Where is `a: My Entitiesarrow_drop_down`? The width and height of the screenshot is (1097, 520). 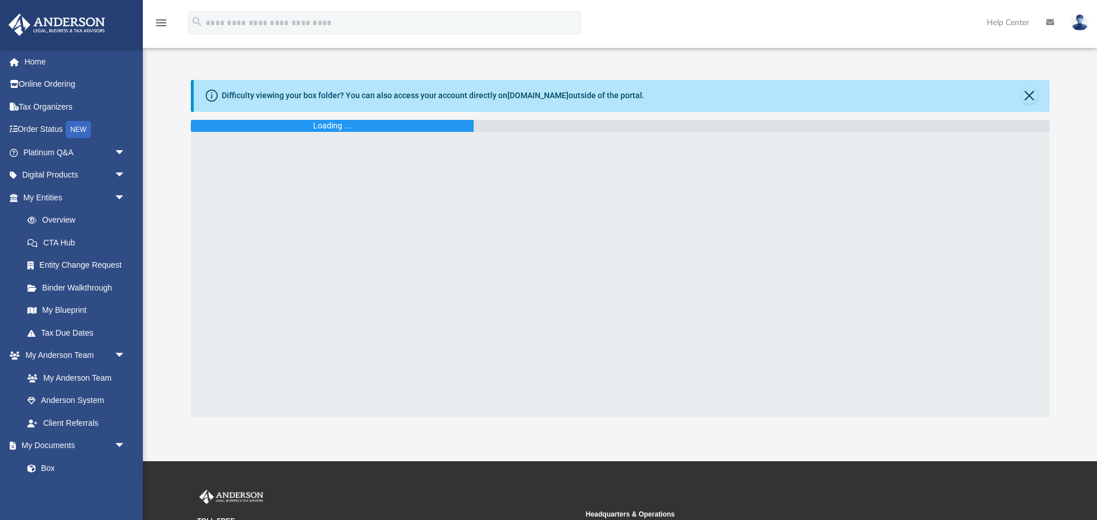
a: My Entitiesarrow_drop_down is located at coordinates (75, 198).